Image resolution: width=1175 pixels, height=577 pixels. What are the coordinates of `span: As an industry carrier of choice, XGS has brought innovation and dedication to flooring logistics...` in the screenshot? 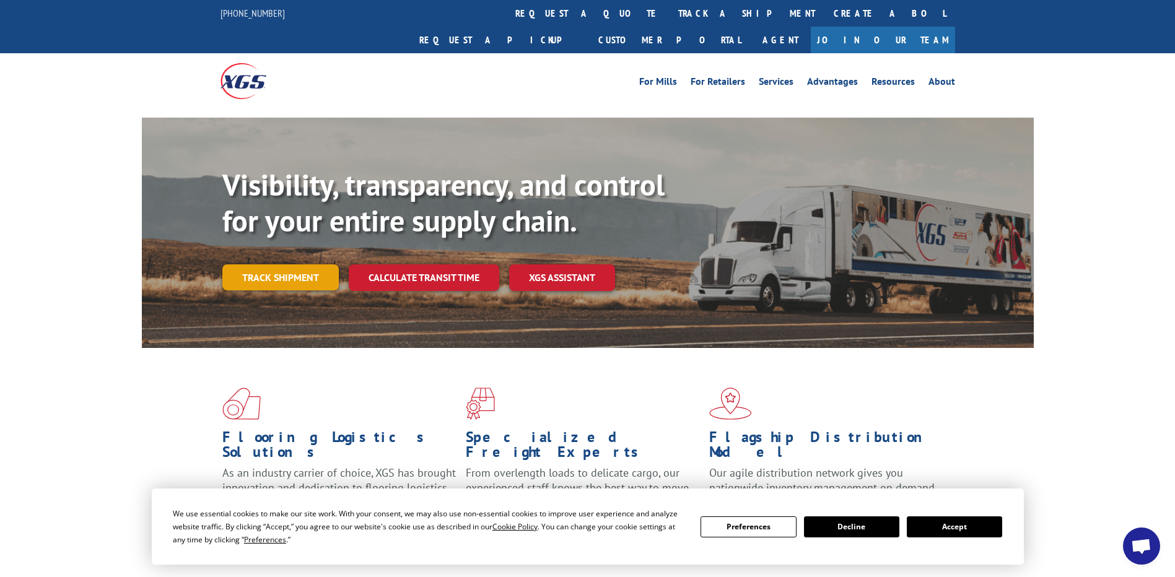 It's located at (339, 488).